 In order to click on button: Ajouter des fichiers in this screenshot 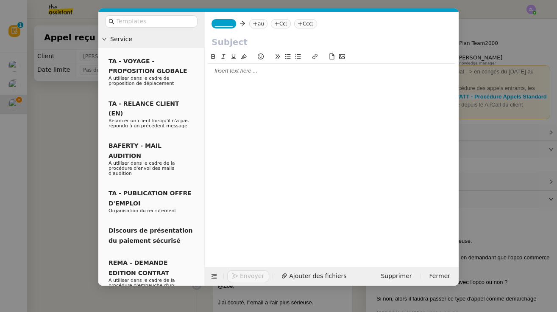, I will do `click(314, 276)`.